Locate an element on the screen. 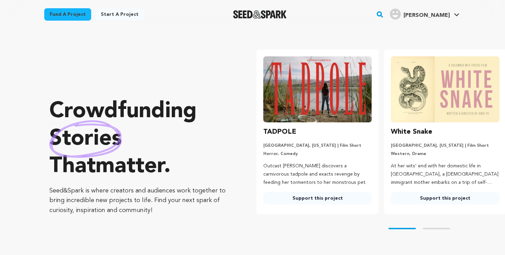 This screenshot has width=505, height=255. div: Lindsey v.'s Profile is located at coordinates (420, 14).